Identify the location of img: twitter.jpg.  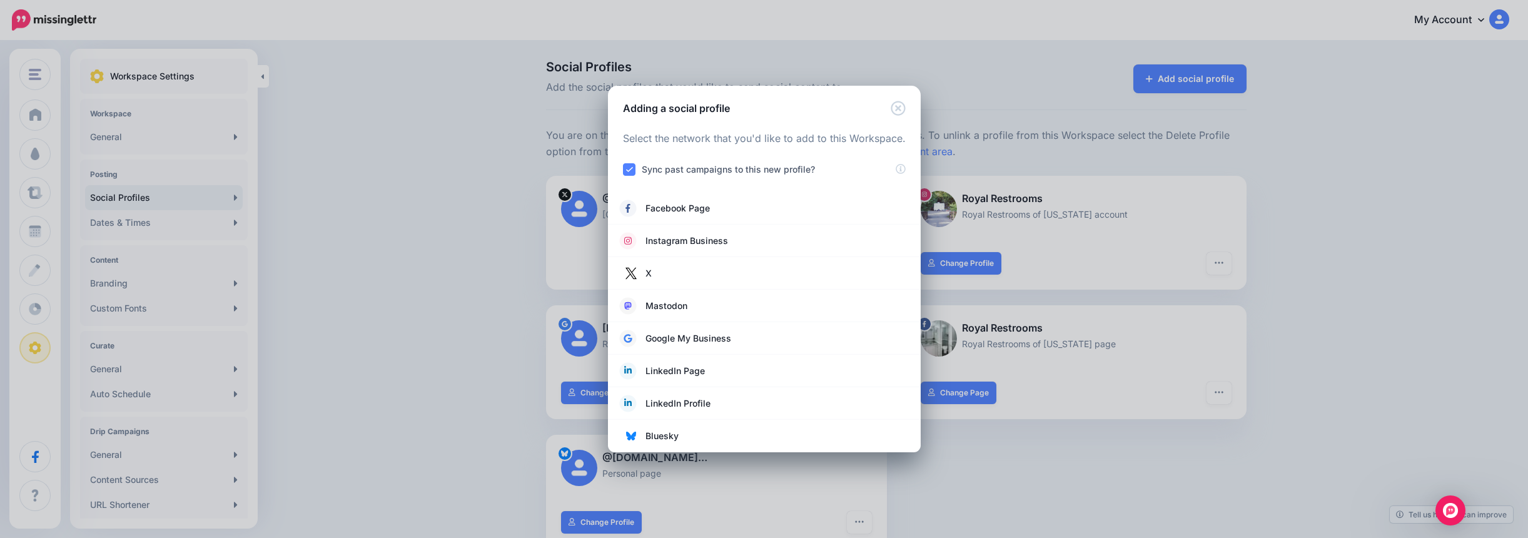
(631, 273).